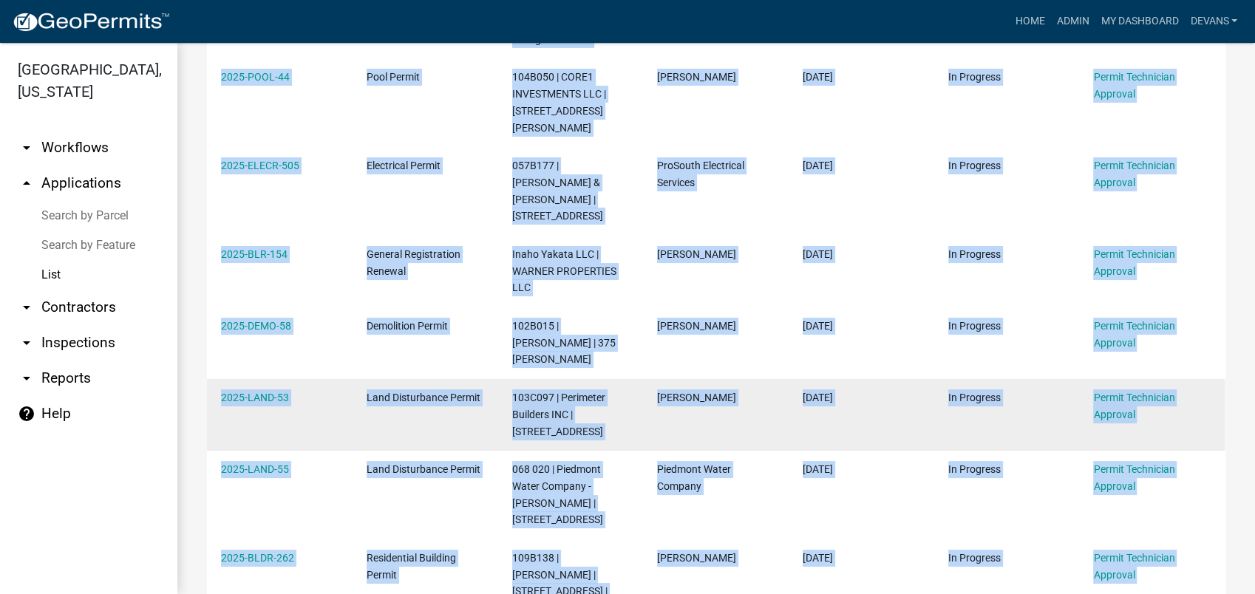  I want to click on span: 08/23/2025, so click(817, 558).